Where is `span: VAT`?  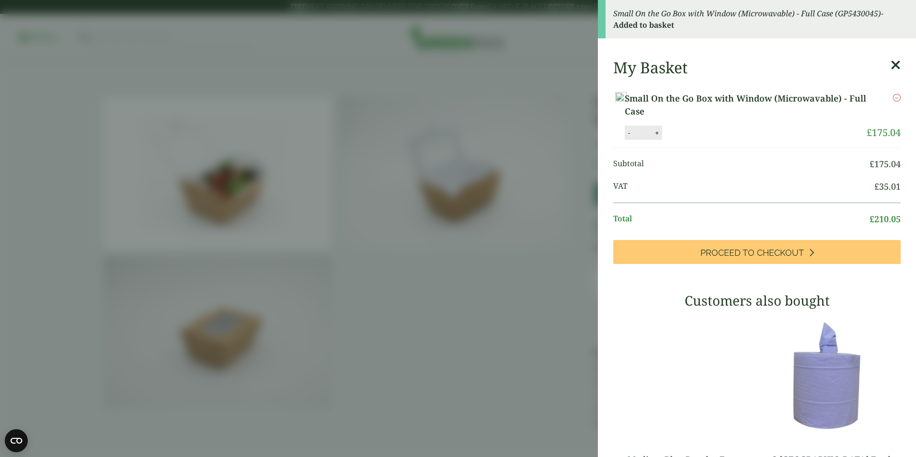 span: VAT is located at coordinates (744, 186).